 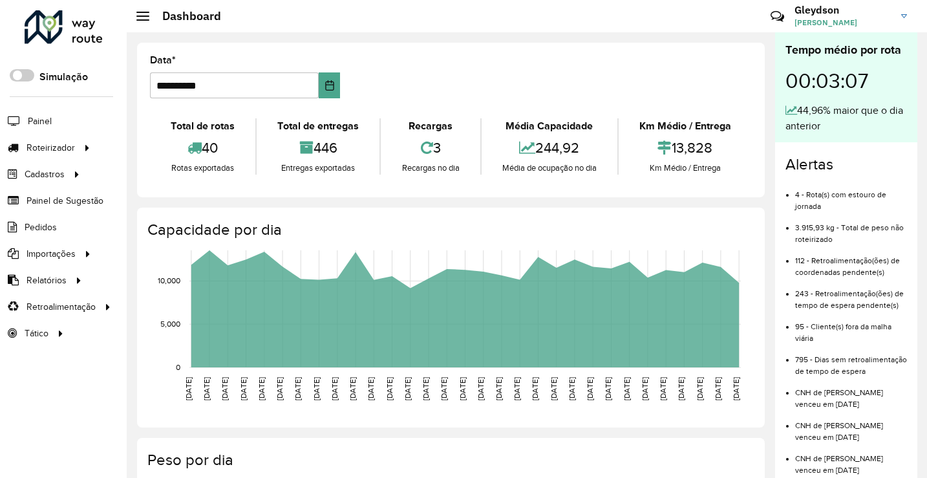 What do you see at coordinates (843, 10) in the screenshot?
I see `h3: Gleydson` at bounding box center [843, 10].